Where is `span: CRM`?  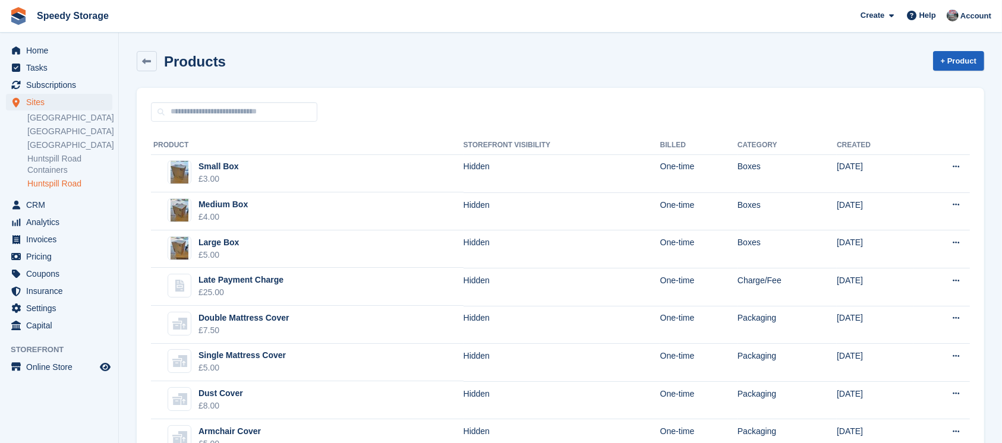 span: CRM is located at coordinates (62, 205).